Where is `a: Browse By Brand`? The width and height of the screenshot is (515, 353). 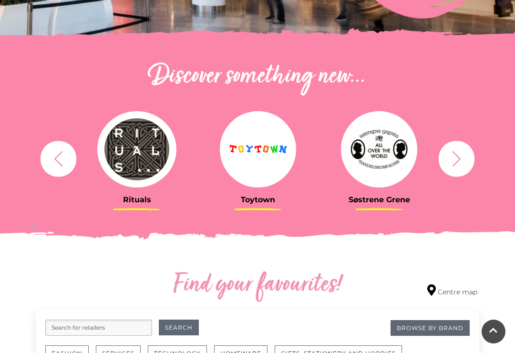 a: Browse By Brand is located at coordinates (430, 327).